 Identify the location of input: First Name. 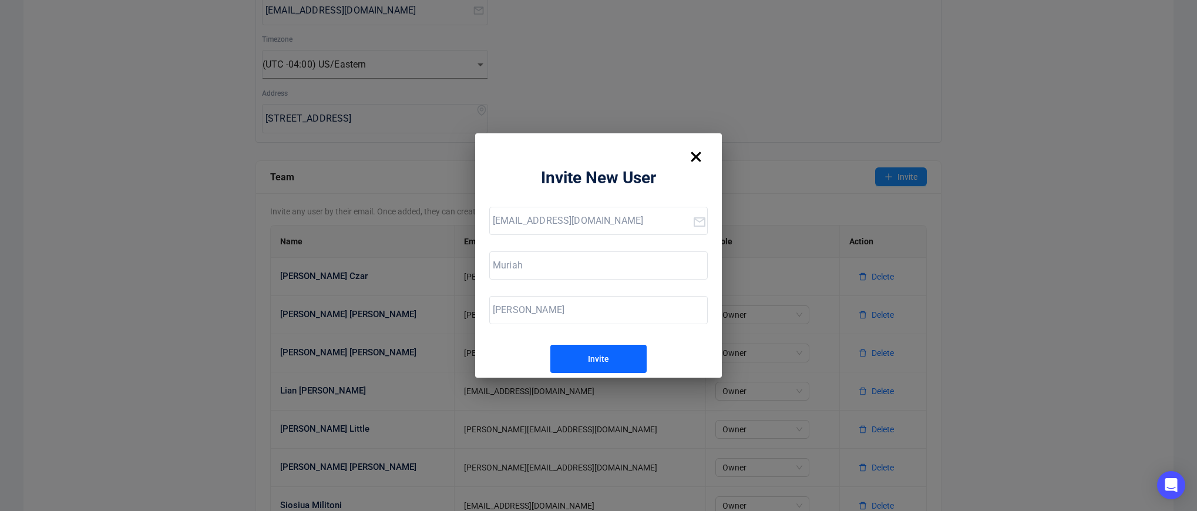
(600, 266).